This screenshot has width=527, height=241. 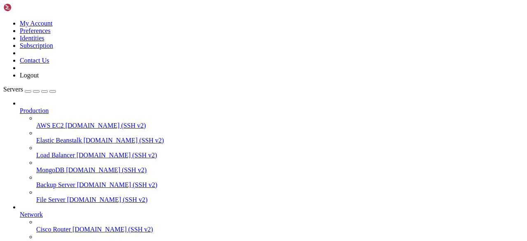 I want to click on a: Contact Us, so click(x=35, y=60).